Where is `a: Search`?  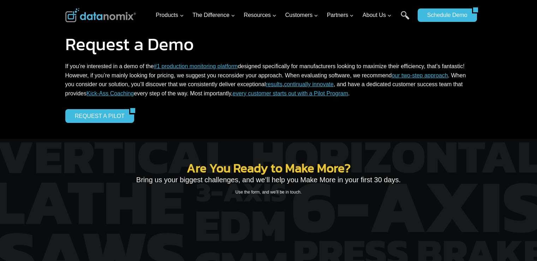
a: Search is located at coordinates (405, 19).